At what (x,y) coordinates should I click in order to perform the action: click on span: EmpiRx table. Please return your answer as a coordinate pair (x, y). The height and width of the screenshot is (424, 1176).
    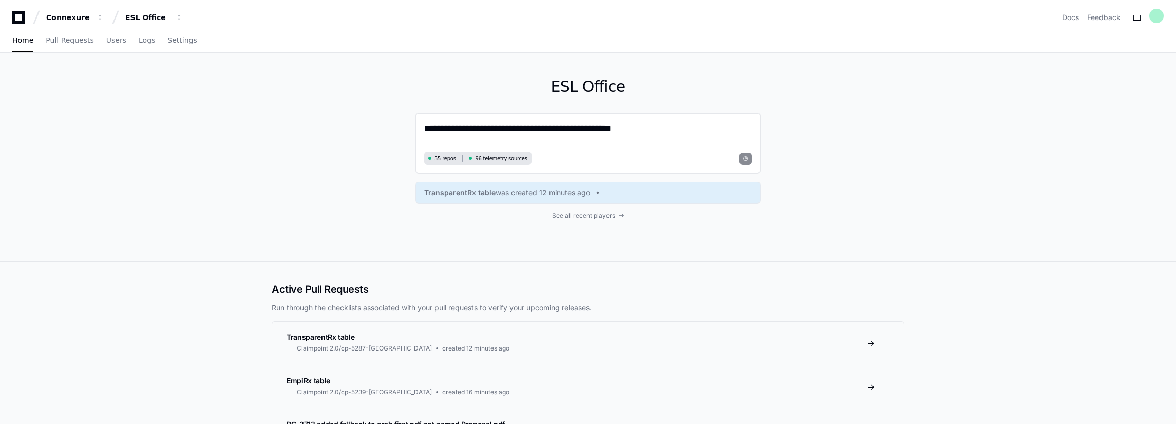
    Looking at the image, I should click on (308, 380).